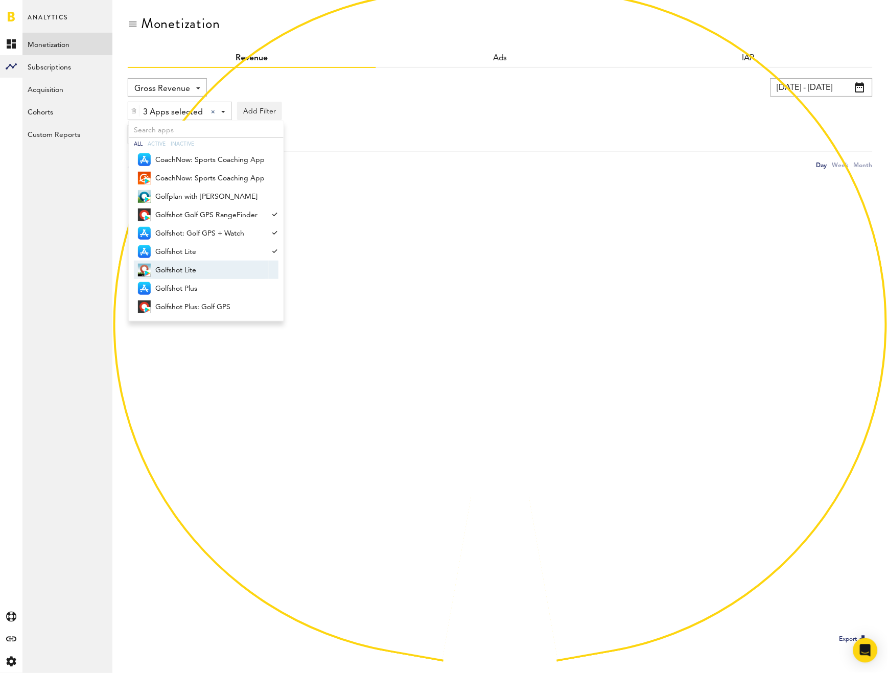  What do you see at coordinates (134, 111) in the screenshot?
I see `div: Delete` at bounding box center [134, 111].